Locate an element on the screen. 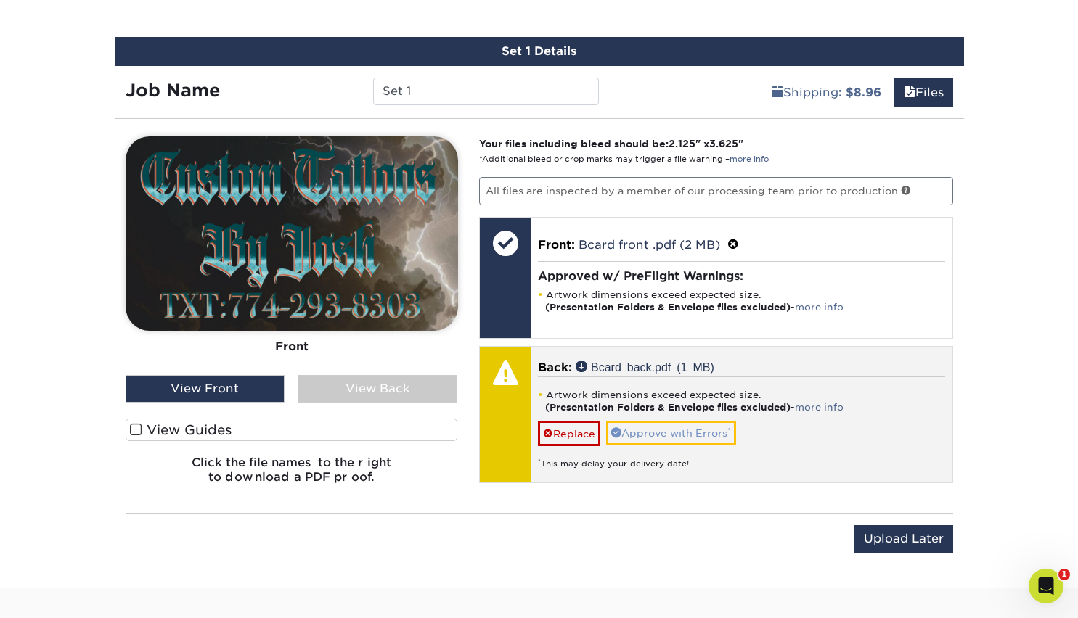 This screenshot has width=1078, height=618. span: files is located at coordinates (909, 92).